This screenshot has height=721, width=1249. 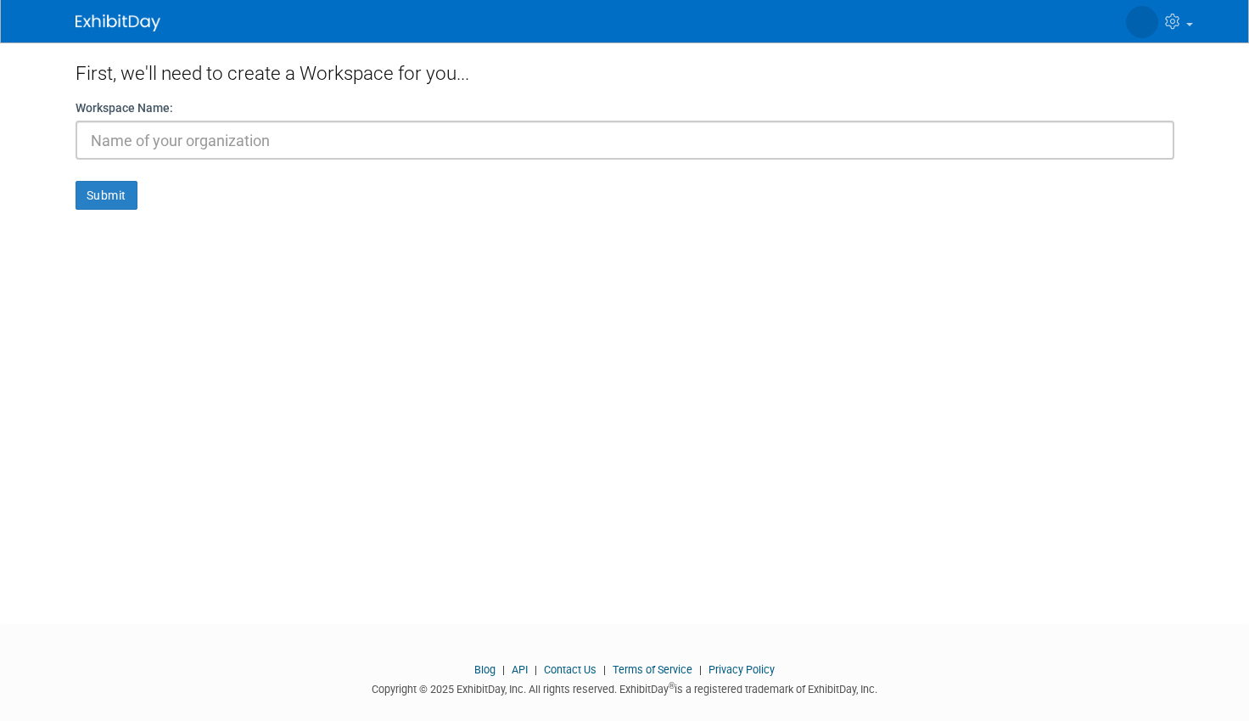 I want to click on a: Terms of Service, so click(x=653, y=669).